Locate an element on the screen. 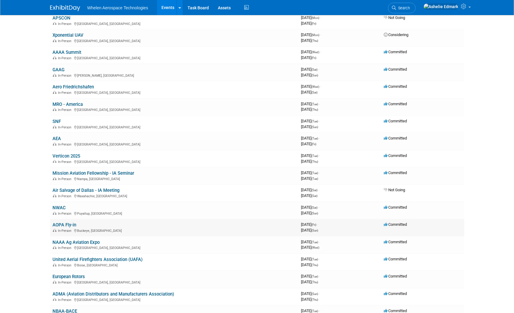 The image size is (514, 313). a: United Aerial Firefighters Association (UAFA) is located at coordinates (98, 259).